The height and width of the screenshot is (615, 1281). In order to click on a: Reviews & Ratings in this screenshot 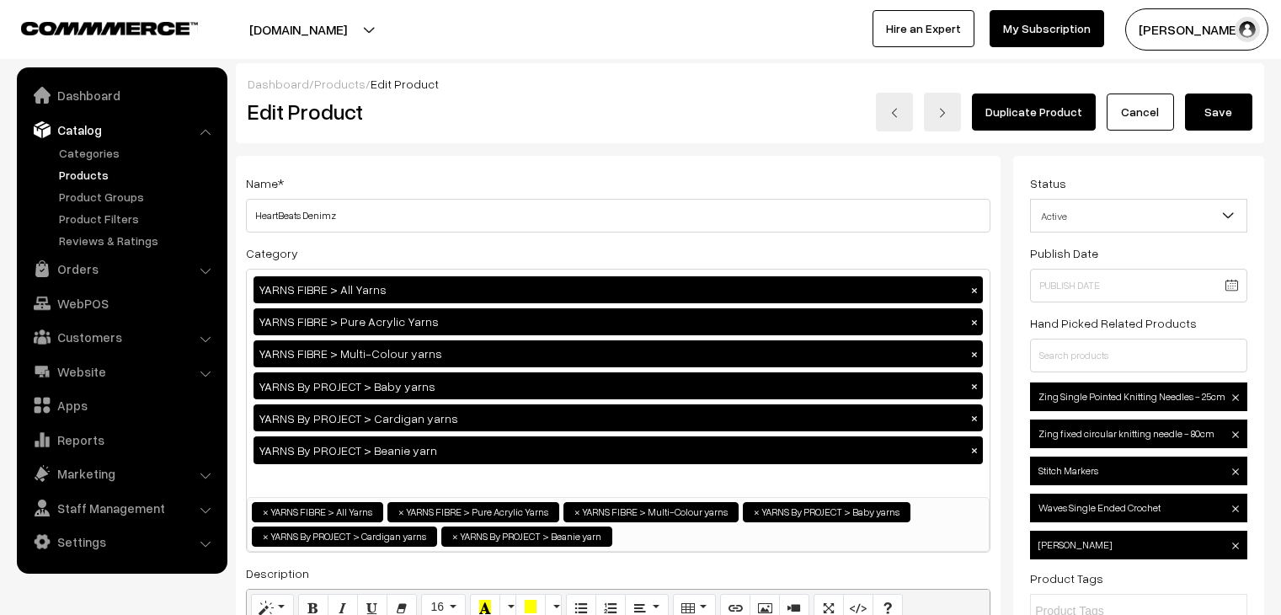, I will do `click(138, 240)`.